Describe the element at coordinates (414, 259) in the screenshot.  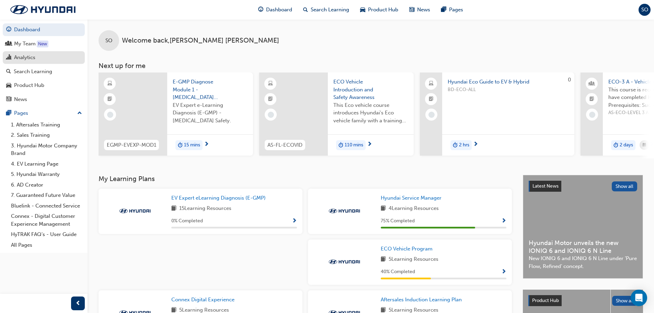
I see `span: 5 Learning Resources` at that location.